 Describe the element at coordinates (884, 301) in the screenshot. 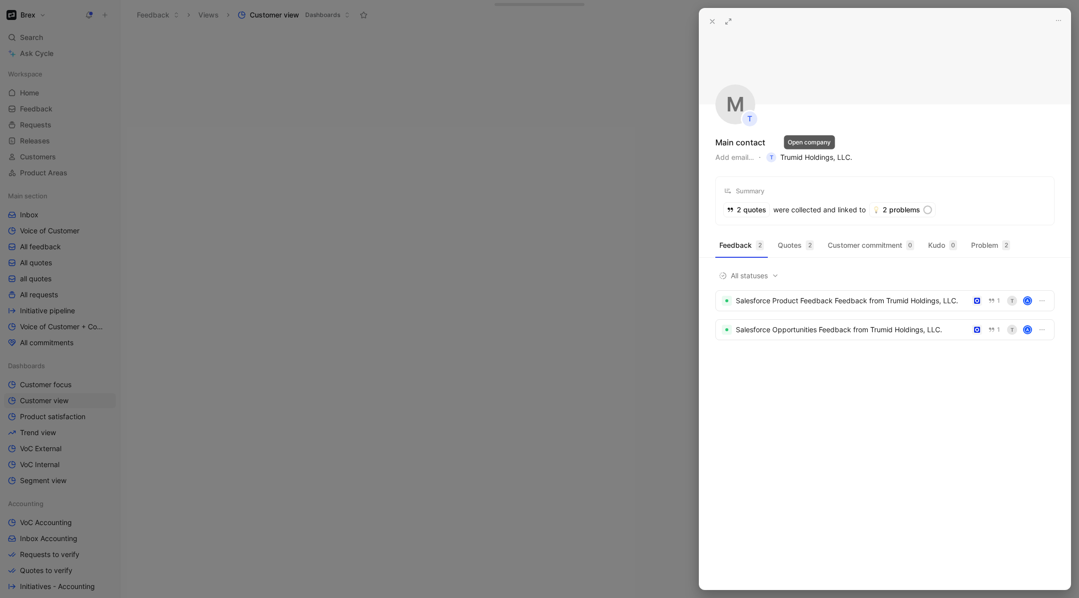

I see `a: Salesforce Product Feedback Feedback from Trumid Holdings, LLC.1TA` at that location.